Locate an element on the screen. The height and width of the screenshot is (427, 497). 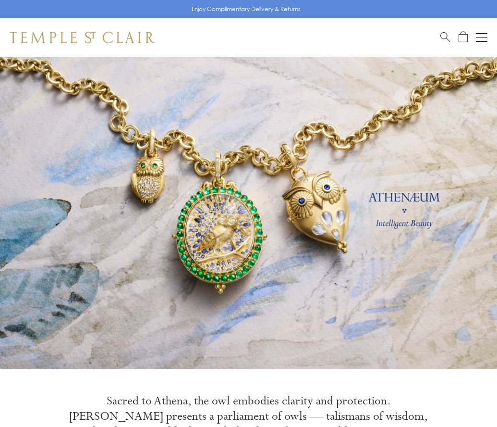
p: Enjoy Complimentary Delivery & Returns is located at coordinates (246, 9).